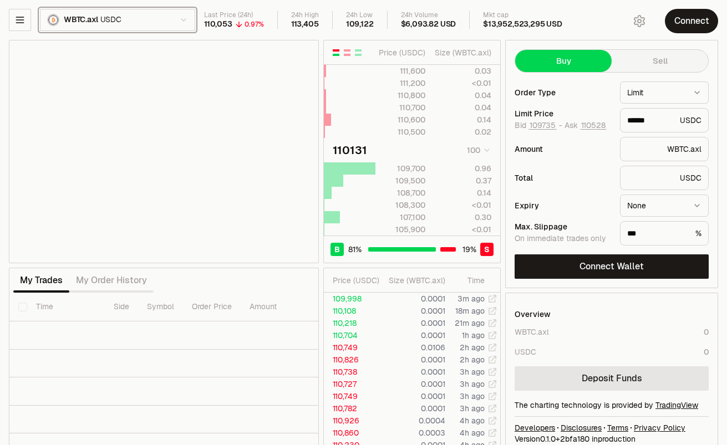  Describe the element at coordinates (585, 126) in the screenshot. I see `span: Ask` at that location.